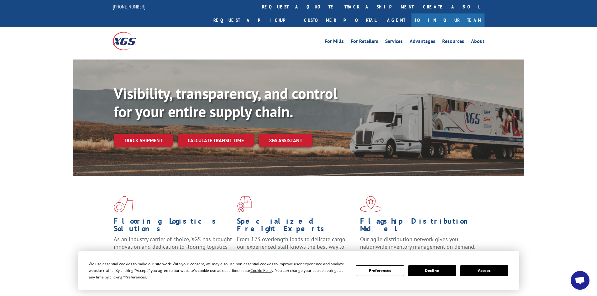  I want to click on a: About, so click(478, 42).